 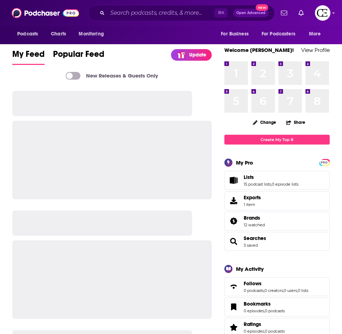 I want to click on a: View Profile, so click(x=315, y=50).